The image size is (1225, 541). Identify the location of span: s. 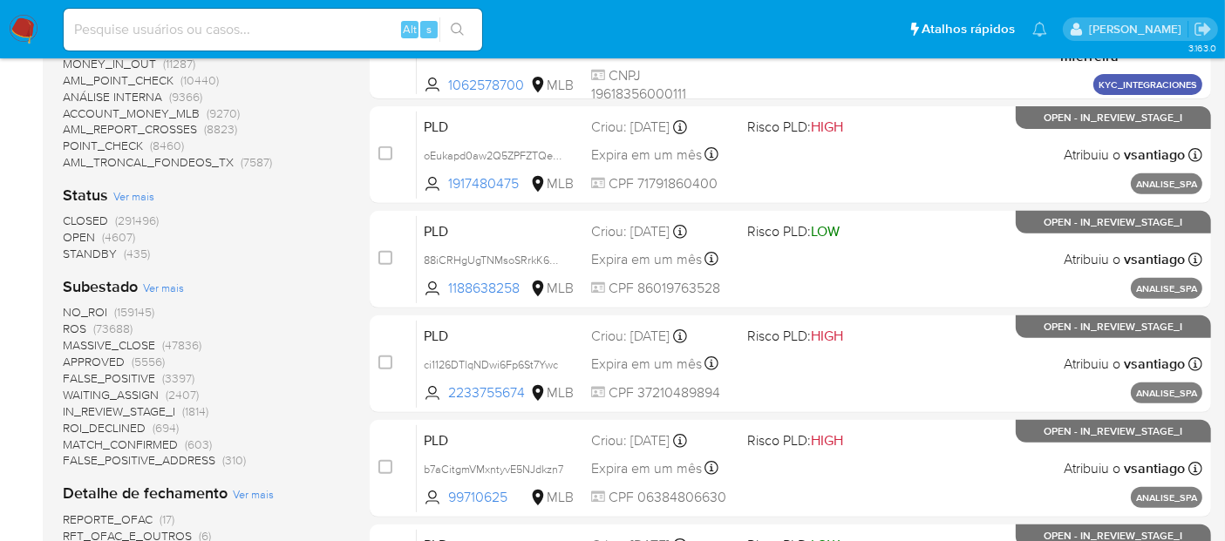
(429, 29).